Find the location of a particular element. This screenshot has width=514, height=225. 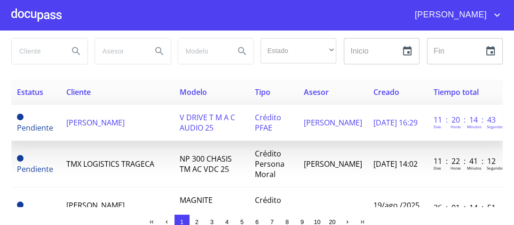

span: Estatus is located at coordinates (30, 92).